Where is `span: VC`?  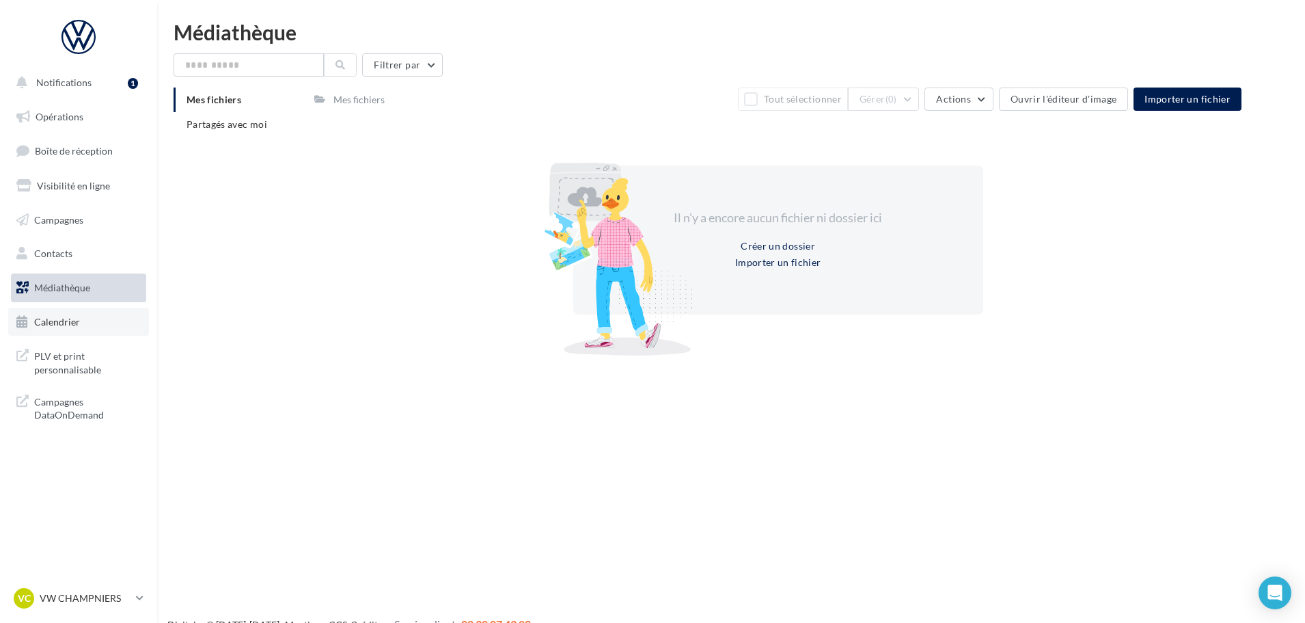 span: VC is located at coordinates (24, 598).